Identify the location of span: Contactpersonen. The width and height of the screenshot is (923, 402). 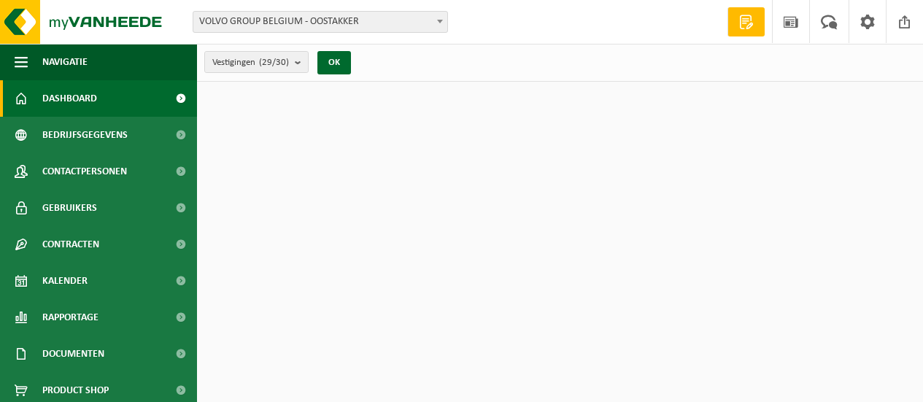
(85, 171).